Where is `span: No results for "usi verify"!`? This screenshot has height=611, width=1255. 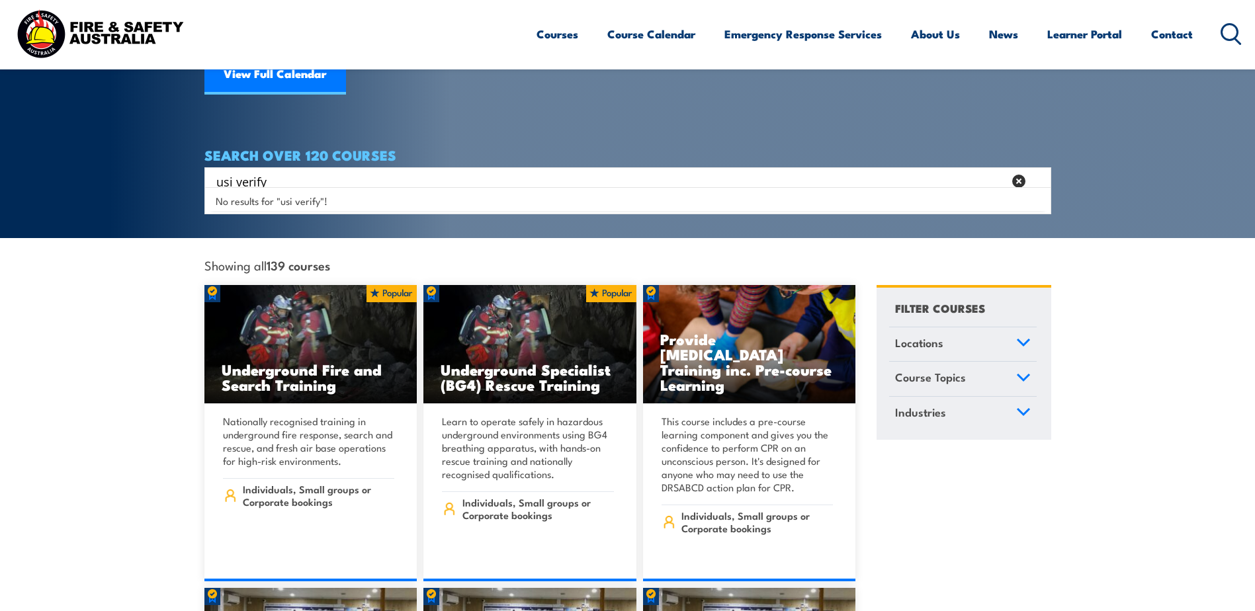 span: No results for "usi verify"! is located at coordinates (271, 200).